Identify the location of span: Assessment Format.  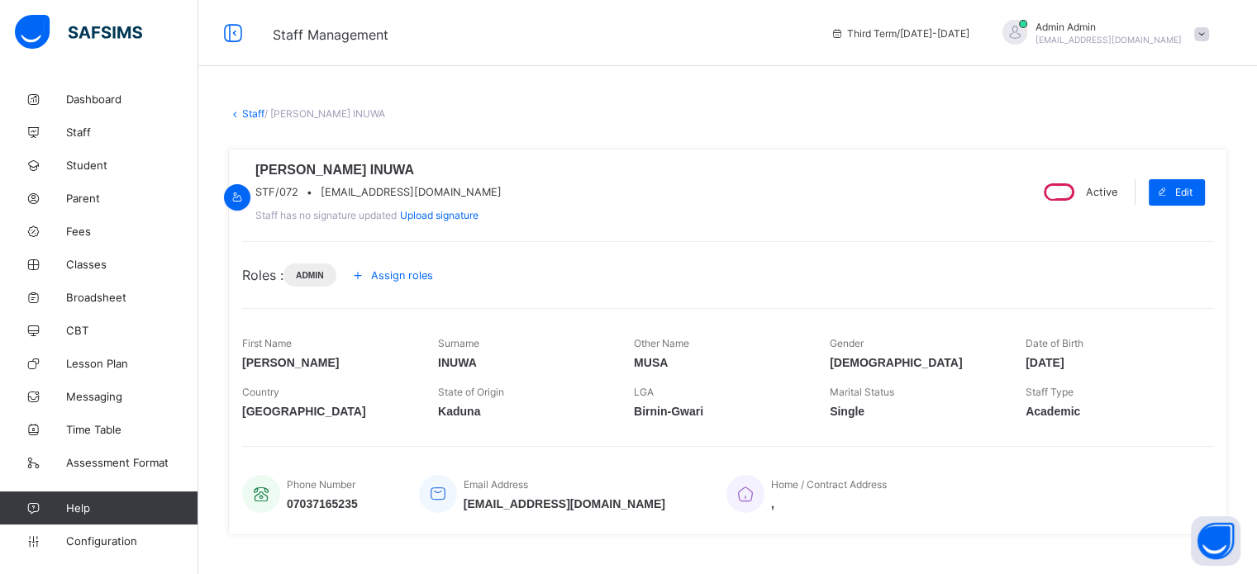
(132, 463).